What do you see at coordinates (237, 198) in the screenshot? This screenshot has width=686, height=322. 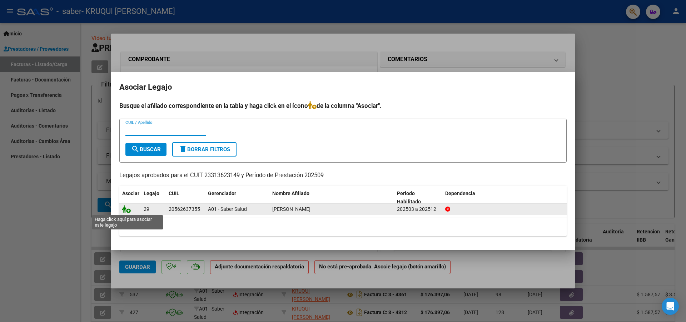 I see `datatable-header-cell: Gerenciador` at bounding box center [237, 198].